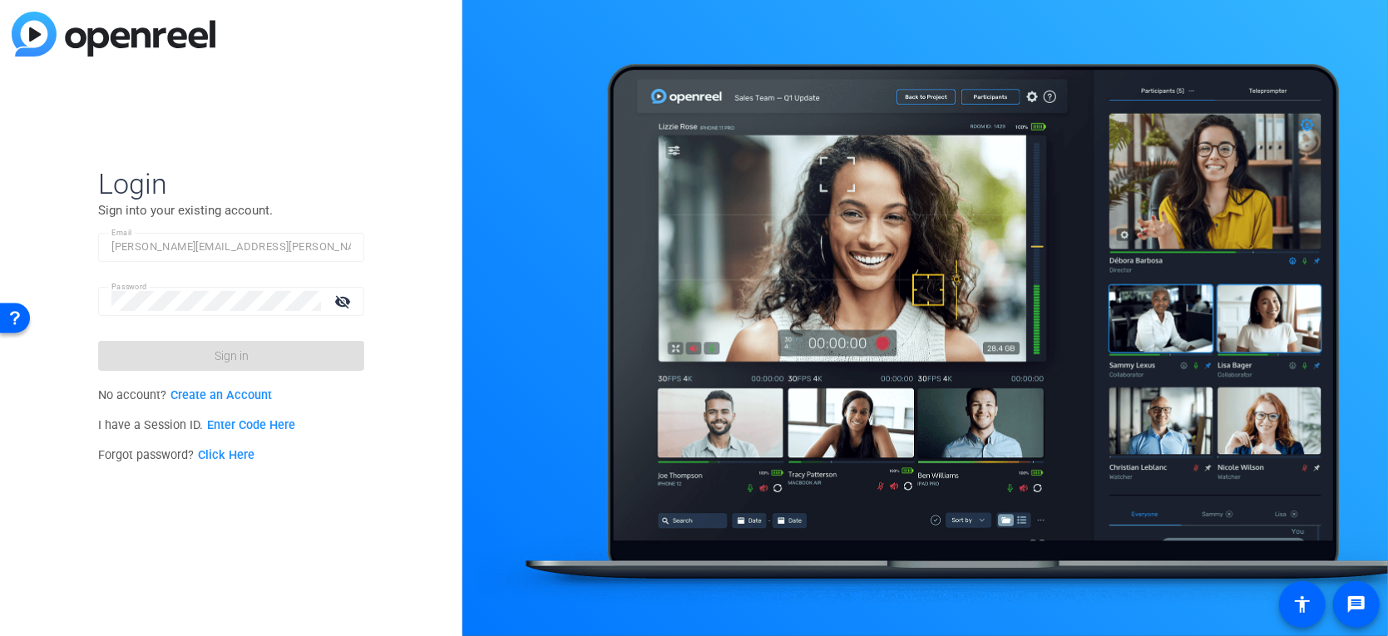 This screenshot has height=636, width=1388. Describe the element at coordinates (113, 34) in the screenshot. I see `img: blue-gradient.svg` at that location.